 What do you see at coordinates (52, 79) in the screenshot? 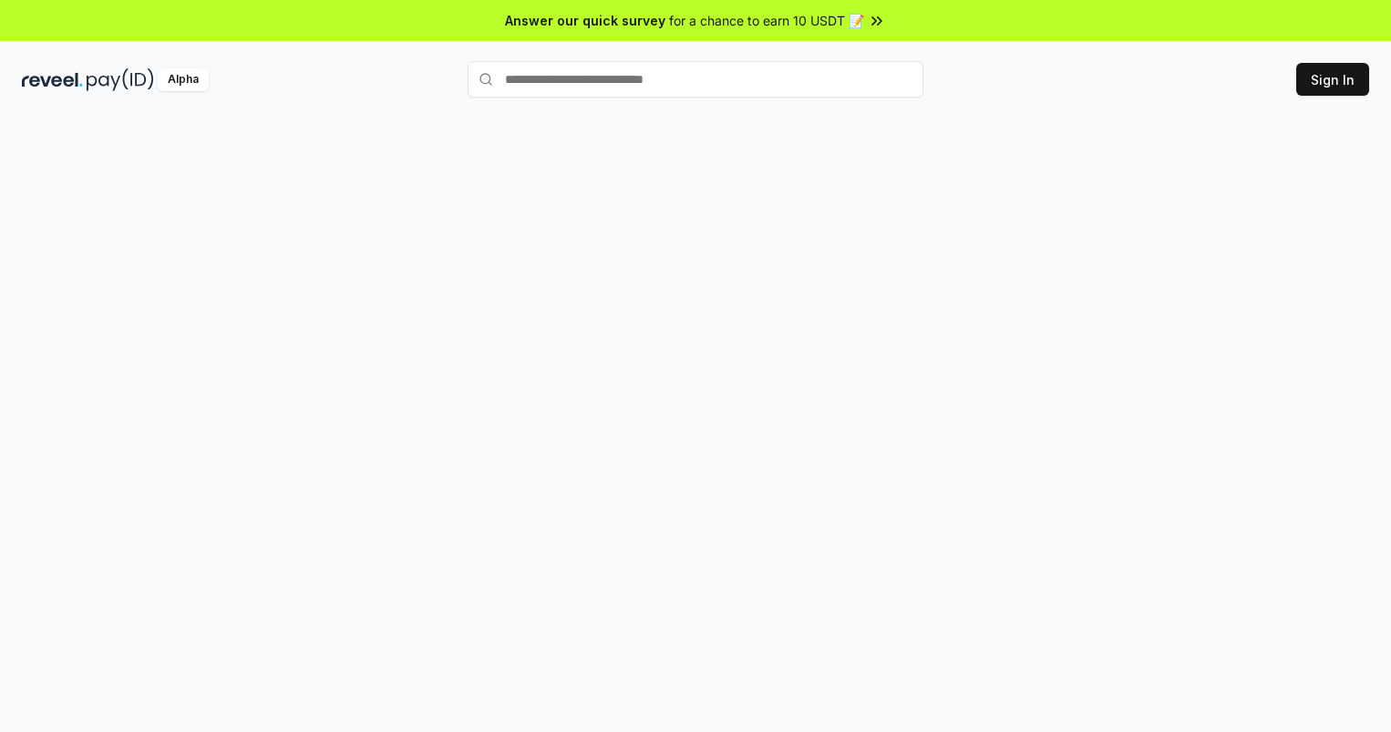
I see `img: reveel_dark` at bounding box center [52, 79].